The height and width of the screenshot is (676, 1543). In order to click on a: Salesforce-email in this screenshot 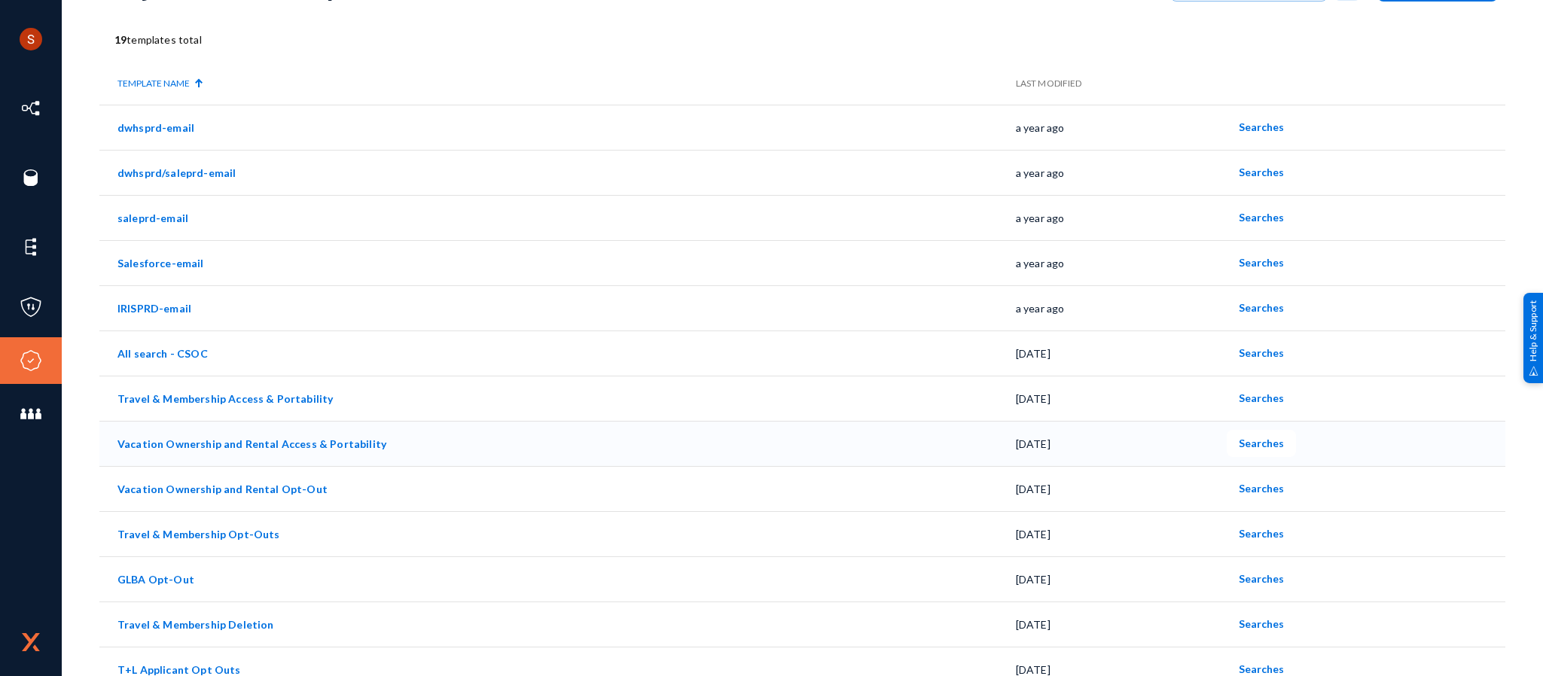, I will do `click(160, 263)`.